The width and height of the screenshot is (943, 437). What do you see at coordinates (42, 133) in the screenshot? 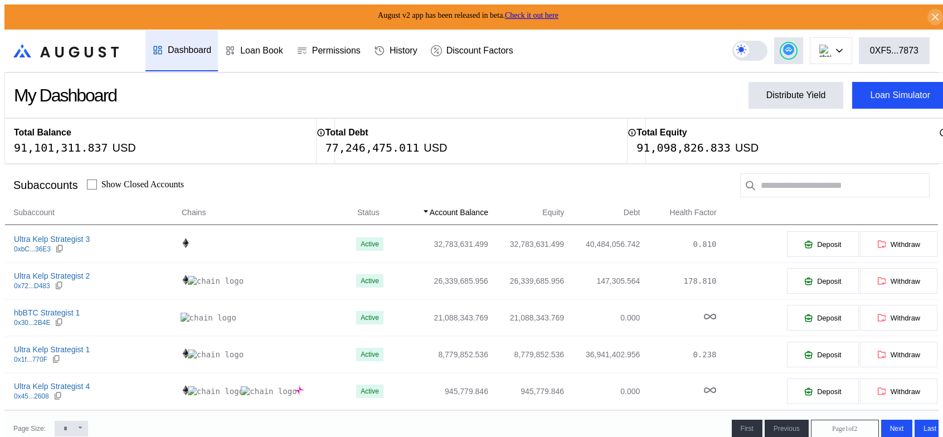
I see `h2: Total Balance` at bounding box center [42, 133].